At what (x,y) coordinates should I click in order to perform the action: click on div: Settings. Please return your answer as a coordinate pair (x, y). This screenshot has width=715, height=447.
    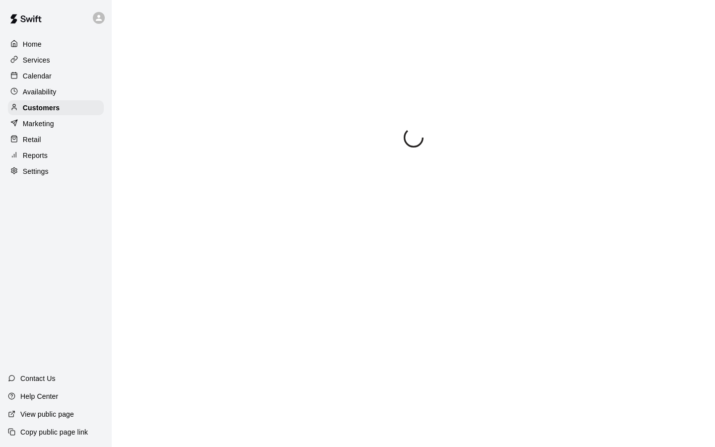
    Looking at the image, I should click on (56, 171).